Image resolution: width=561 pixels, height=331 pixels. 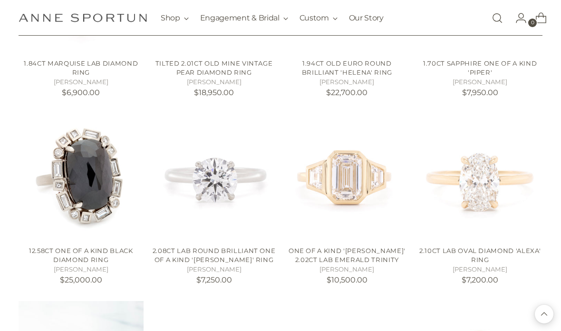 I want to click on span: 0, so click(x=532, y=23).